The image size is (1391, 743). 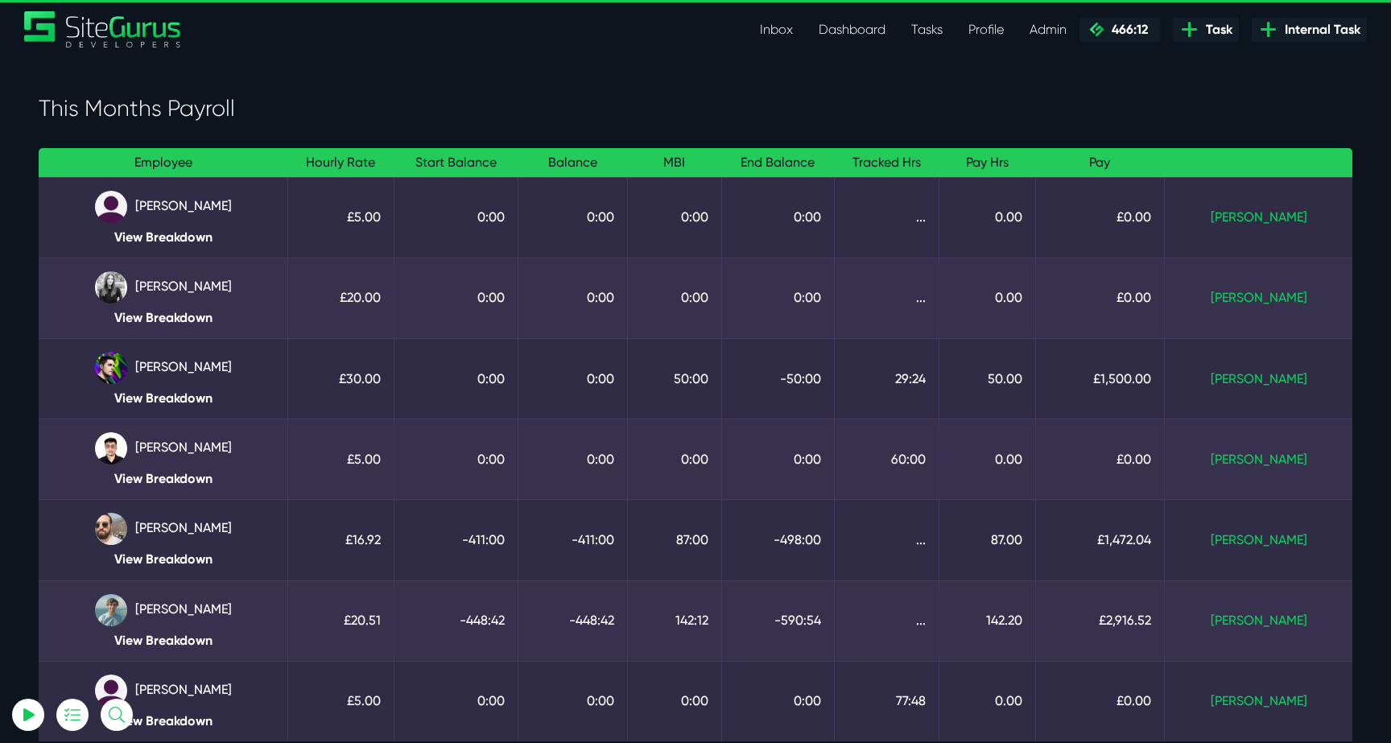 What do you see at coordinates (675, 621) in the screenshot?
I see `td: 142:12` at bounding box center [675, 621].